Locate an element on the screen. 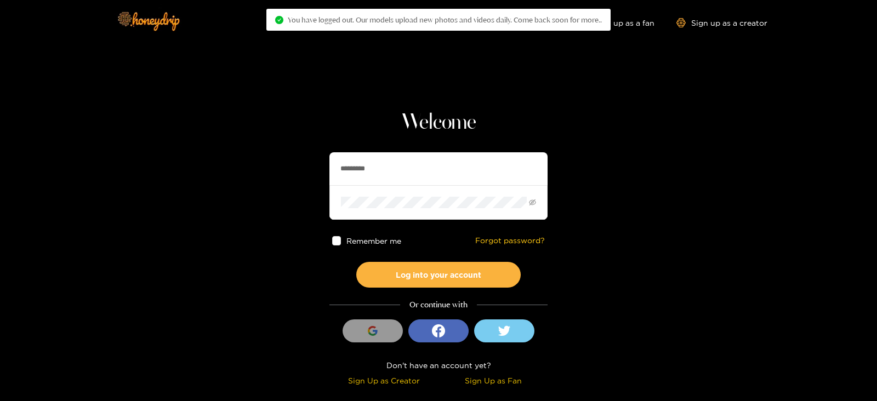  a: Sign up as a creator is located at coordinates (722, 22).